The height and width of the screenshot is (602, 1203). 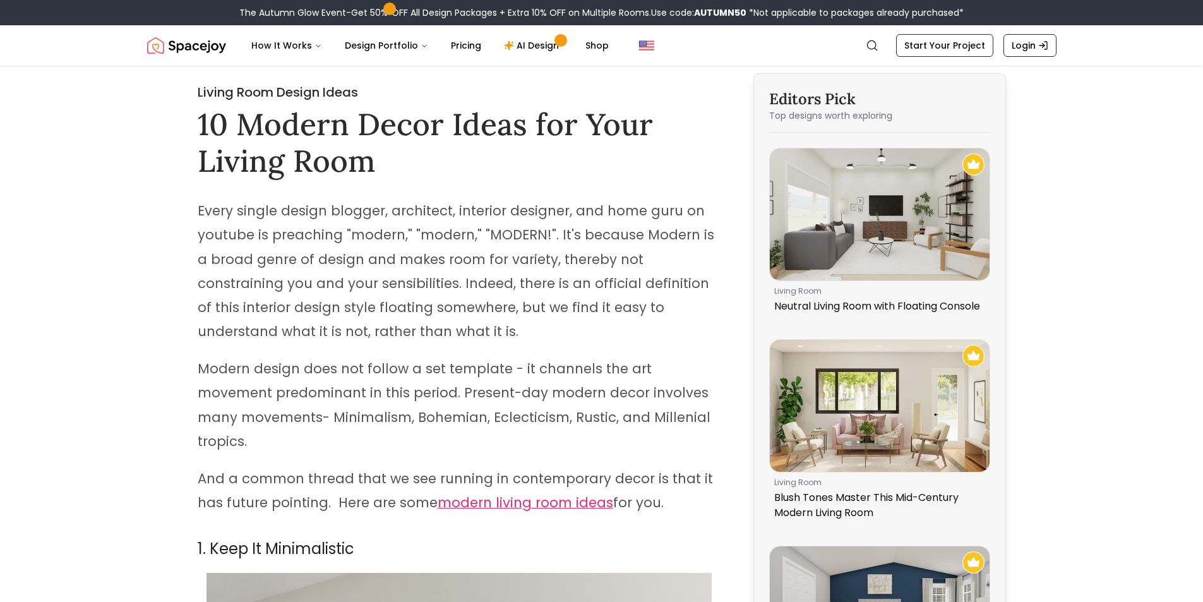 I want to click on span: And a common thread that we see running in contemporary decor is that it has future pointing. Her..., so click(x=455, y=490).